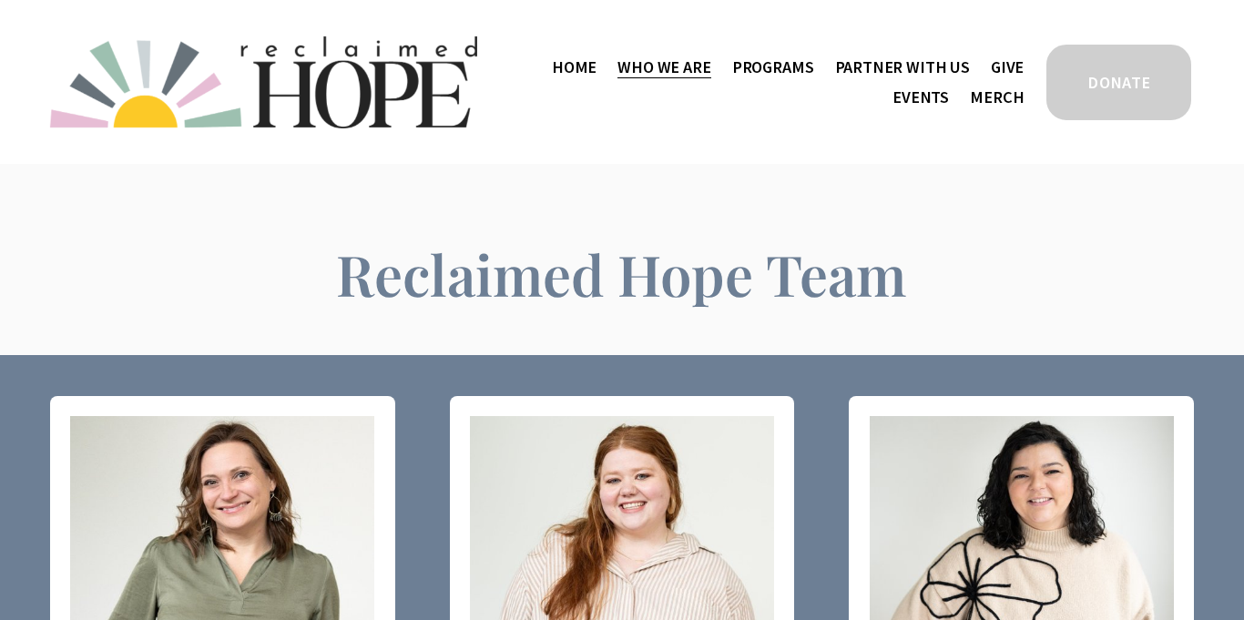 This screenshot has height=620, width=1244. I want to click on span: Reclaimed Hope Team, so click(621, 273).